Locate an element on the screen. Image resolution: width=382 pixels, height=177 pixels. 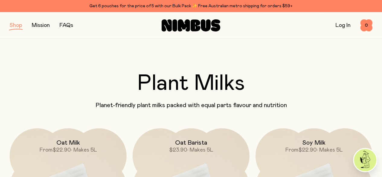
a: FAQs is located at coordinates (66, 25).